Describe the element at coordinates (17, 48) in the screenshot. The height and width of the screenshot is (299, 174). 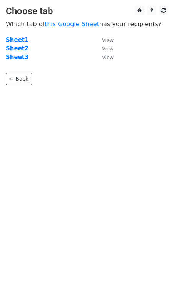
I see `a: Sheet2` at that location.